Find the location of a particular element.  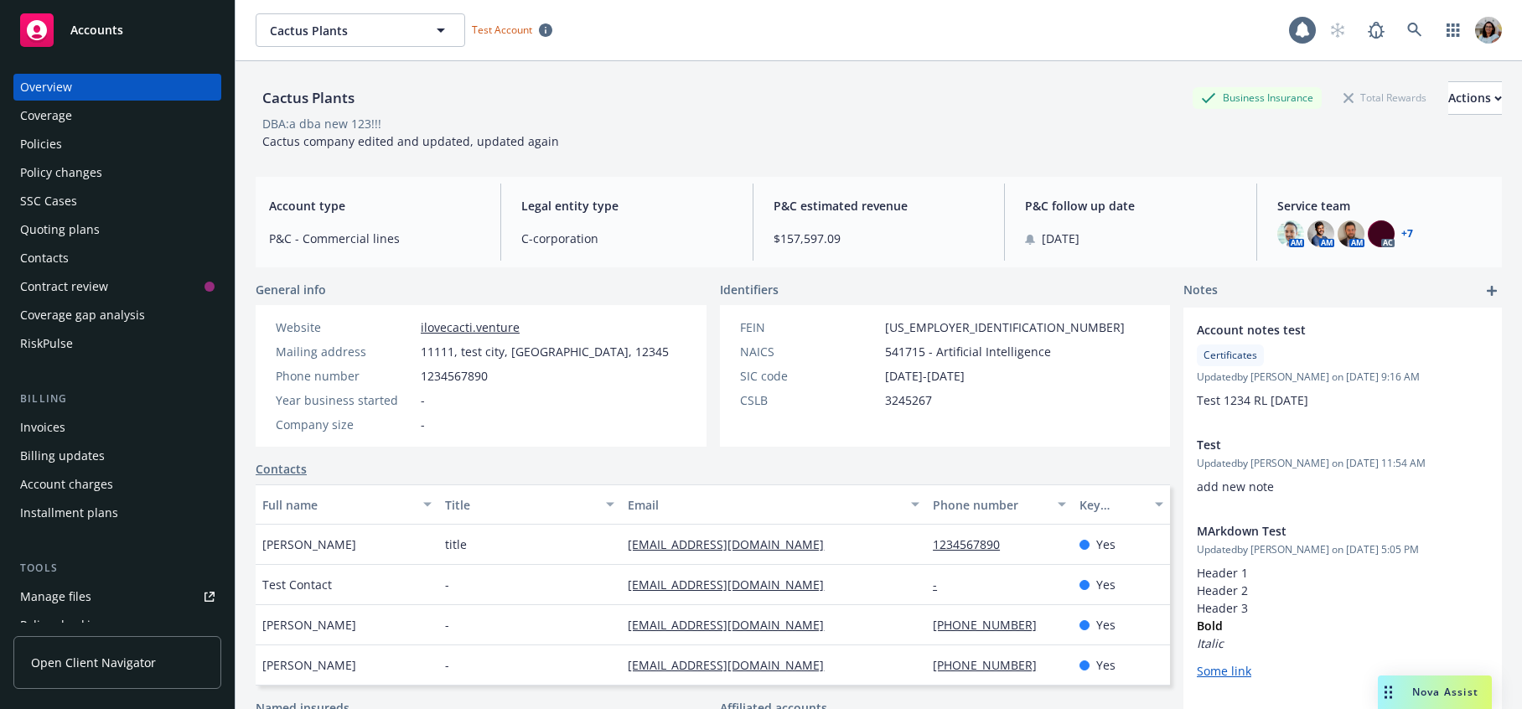

span: Cactus company edited and updated, updated again is located at coordinates (411, 141).